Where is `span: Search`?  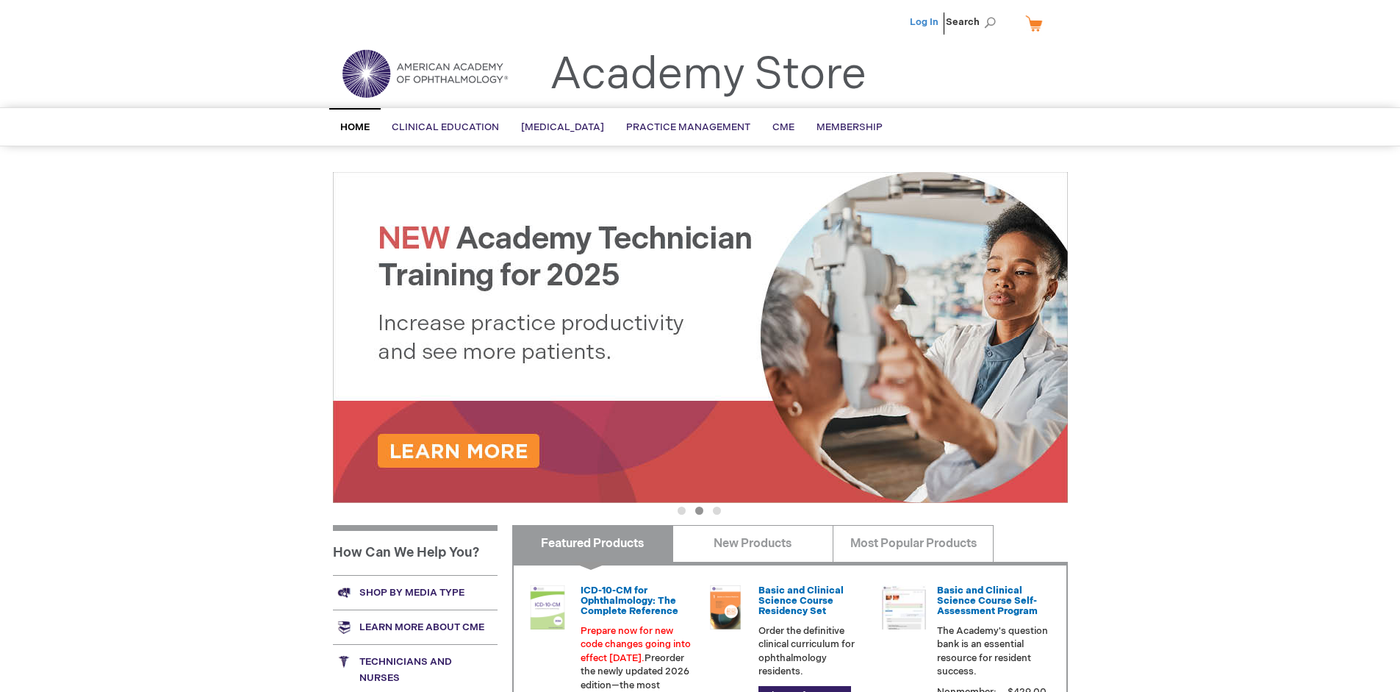 span: Search is located at coordinates (974, 22).